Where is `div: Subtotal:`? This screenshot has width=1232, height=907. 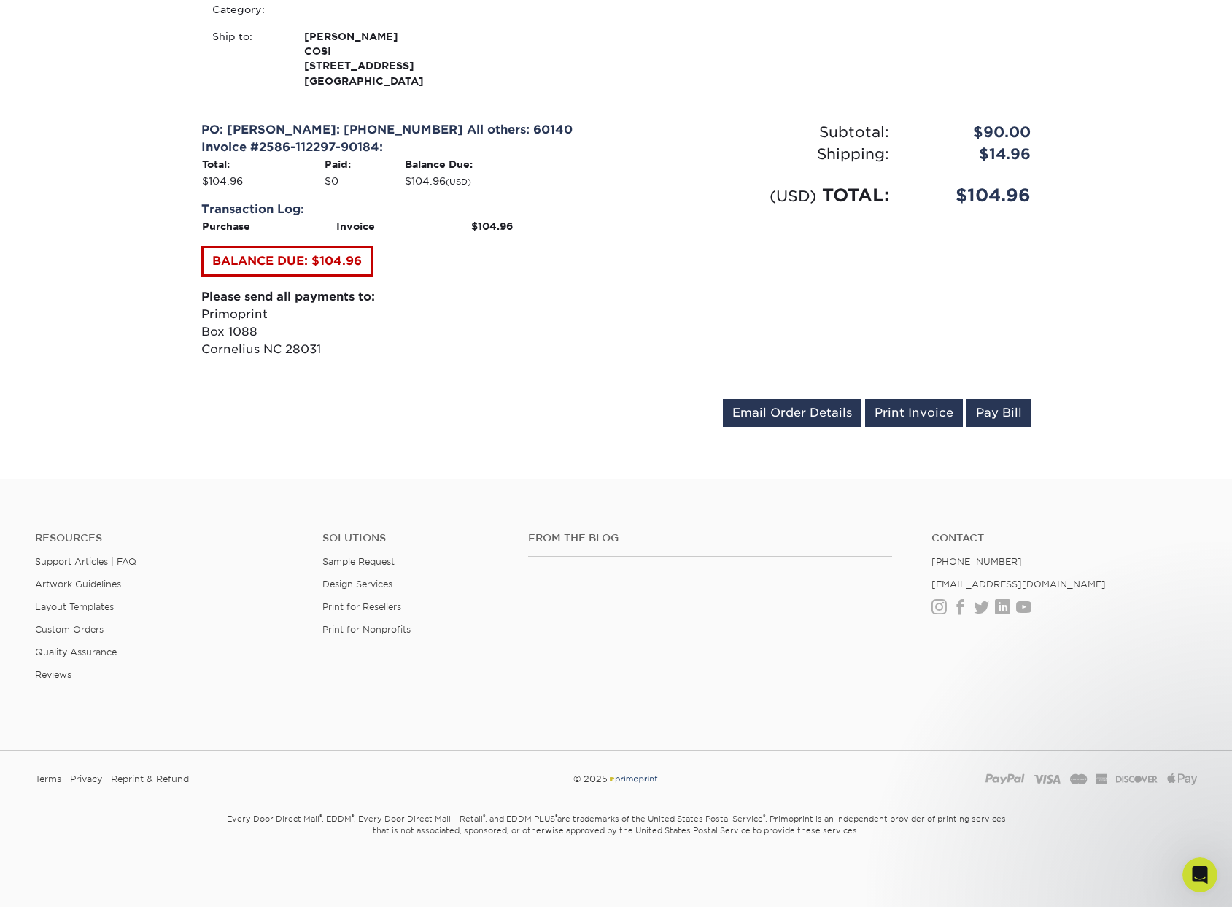 div: Subtotal: is located at coordinates (758, 132).